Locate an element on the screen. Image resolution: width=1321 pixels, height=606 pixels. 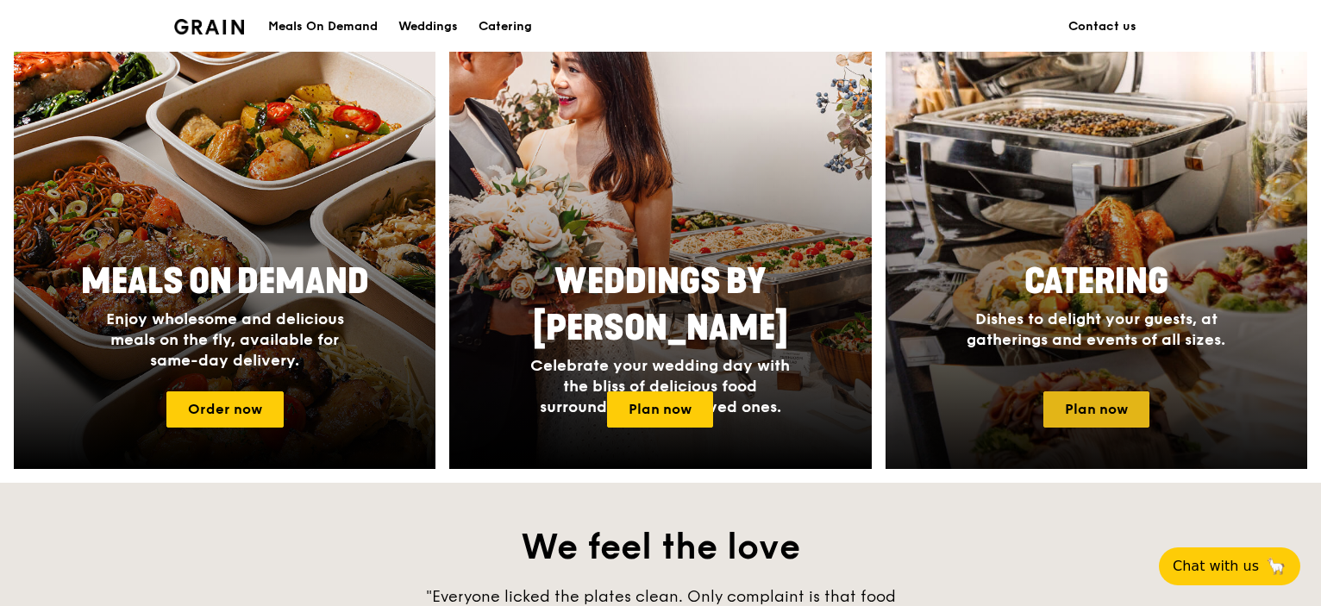
div: Meals On Demand is located at coordinates (322, 27).